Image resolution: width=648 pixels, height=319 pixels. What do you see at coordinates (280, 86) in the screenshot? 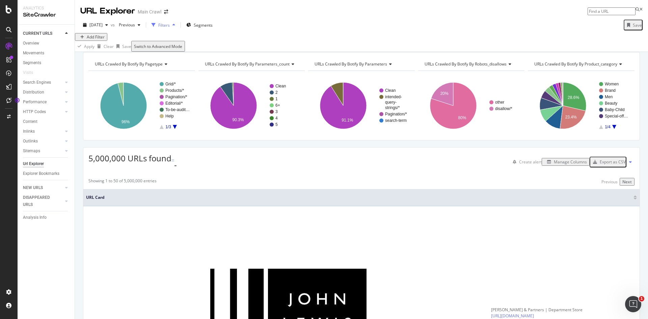
I see `text: Clean` at bounding box center [280, 86].